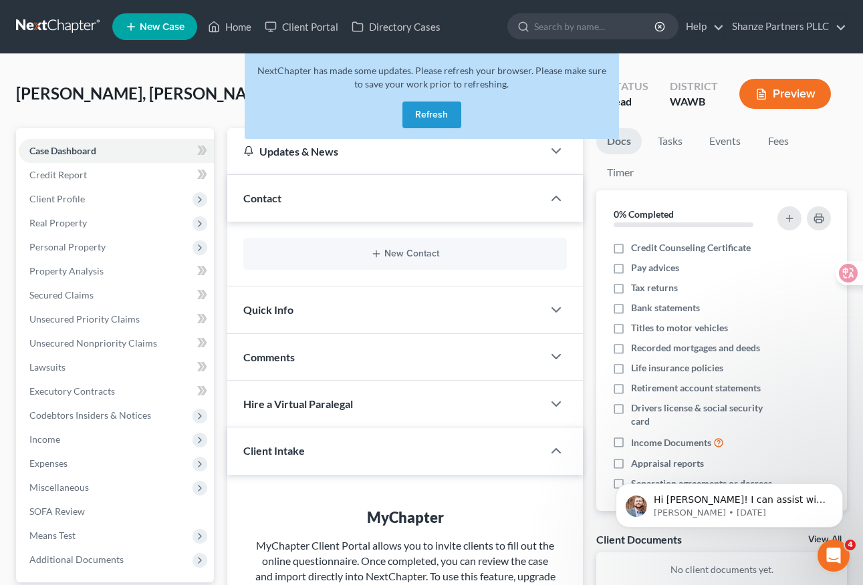  Describe the element at coordinates (677, 368) in the screenshot. I see `span: Life insurance policies` at that location.